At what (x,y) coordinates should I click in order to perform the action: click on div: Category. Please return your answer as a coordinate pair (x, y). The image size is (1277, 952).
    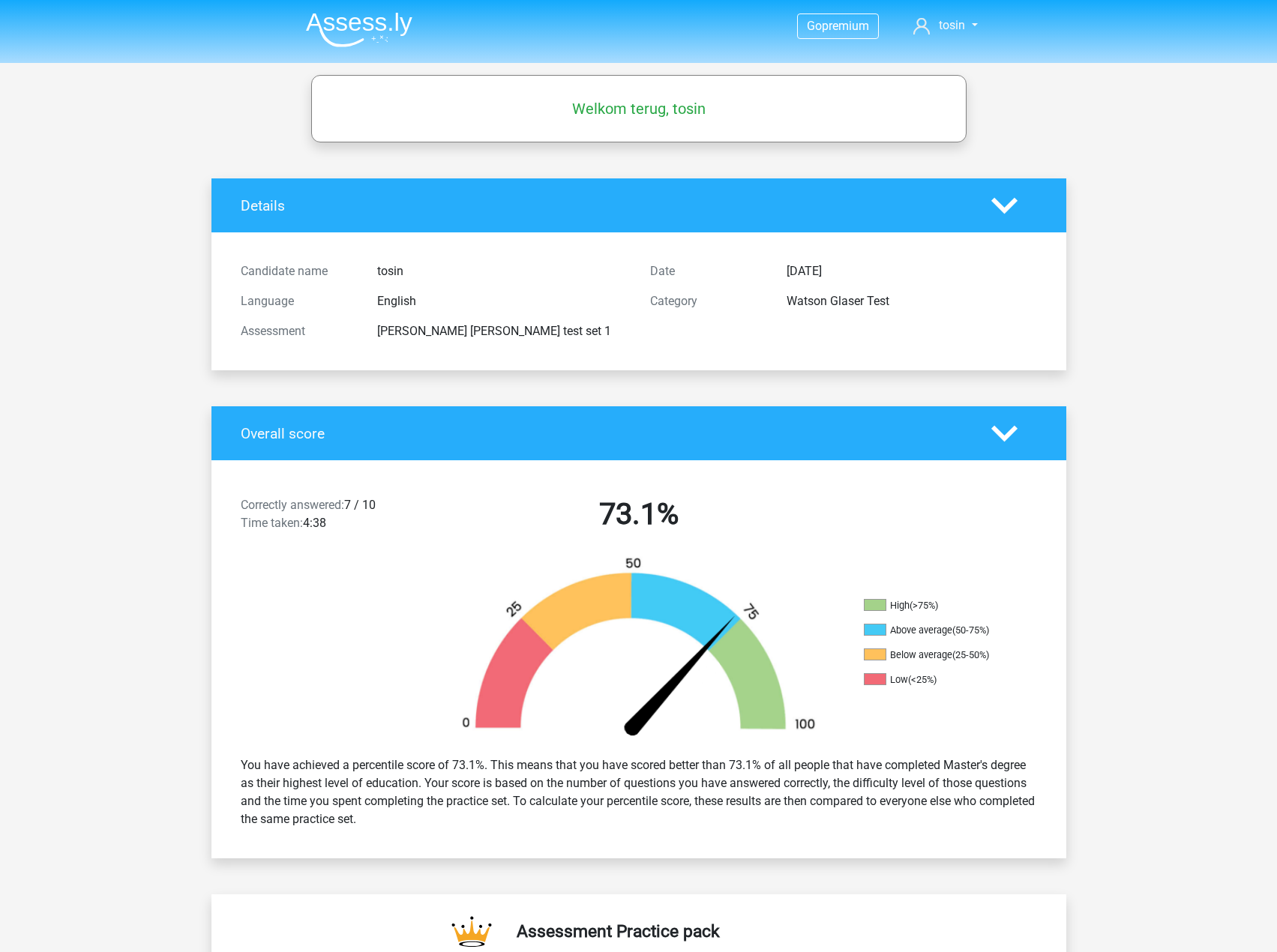
    Looking at the image, I should click on (707, 301).